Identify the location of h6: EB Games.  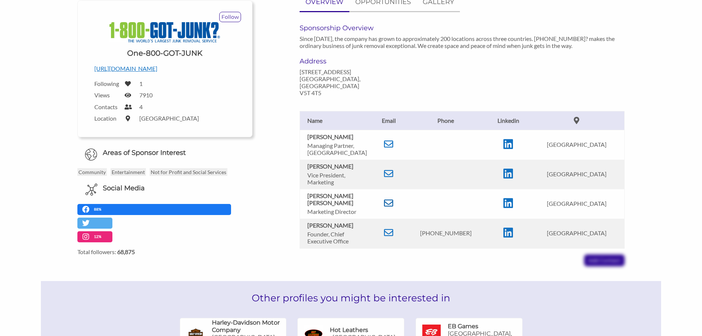
(463, 326).